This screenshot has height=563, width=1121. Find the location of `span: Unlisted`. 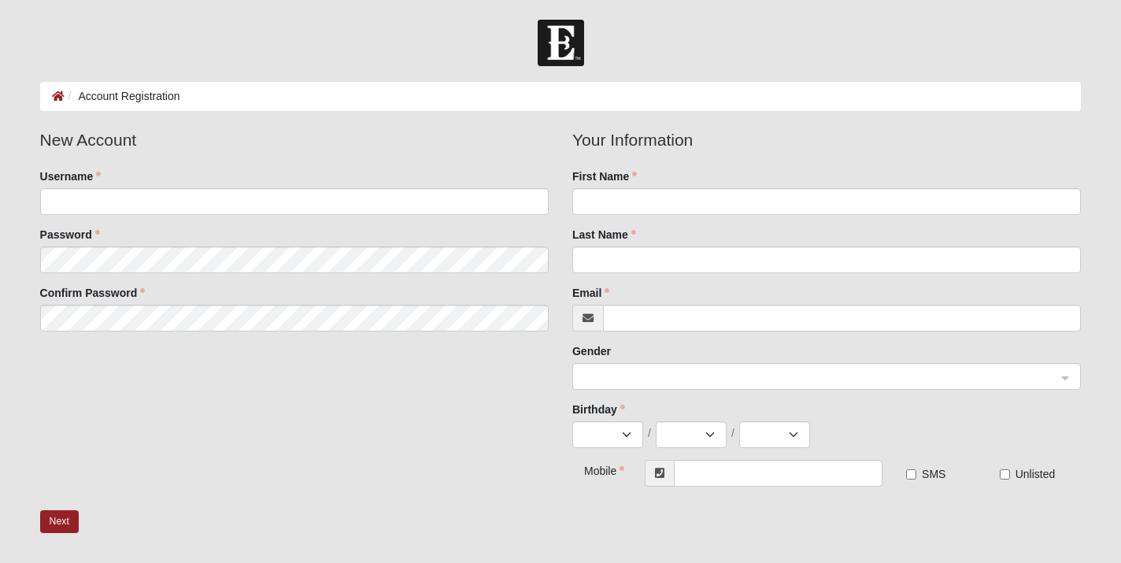

span: Unlisted is located at coordinates (1035, 474).